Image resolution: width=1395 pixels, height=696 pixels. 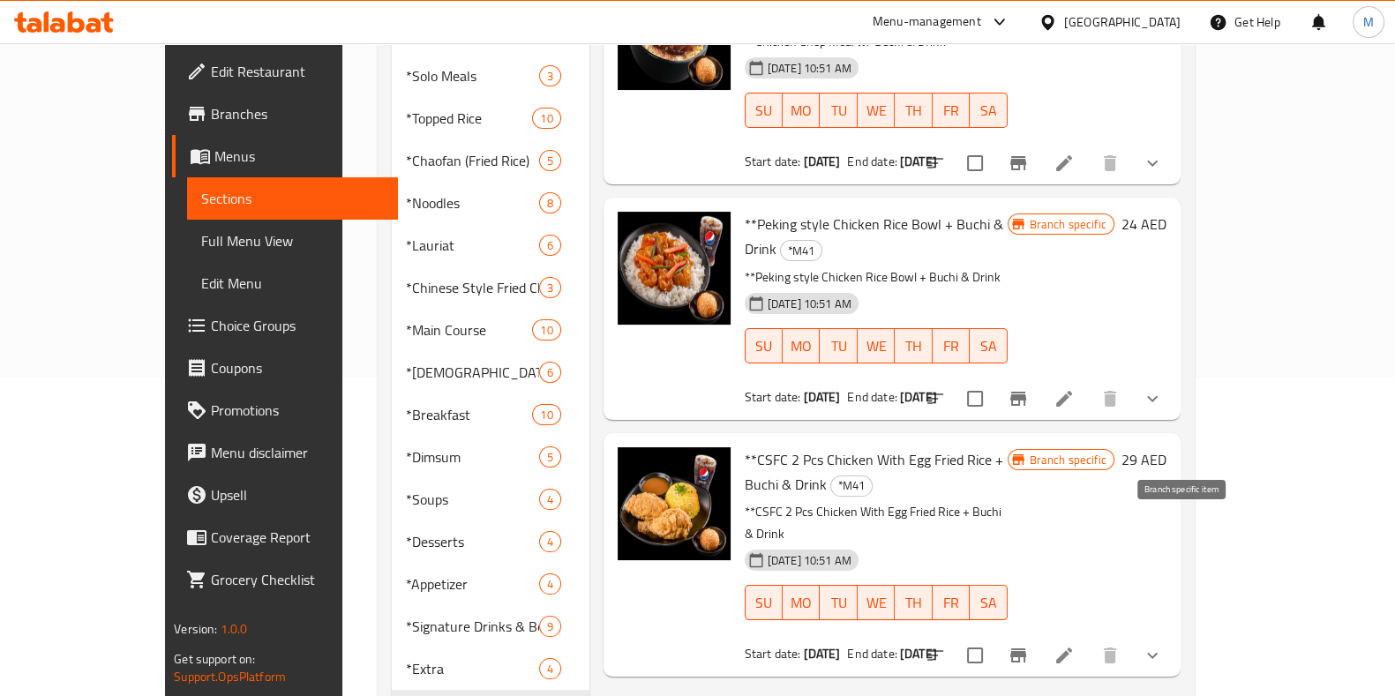 What do you see at coordinates (472, 584) in the screenshot?
I see `span: *Appetizer` at bounding box center [472, 584].